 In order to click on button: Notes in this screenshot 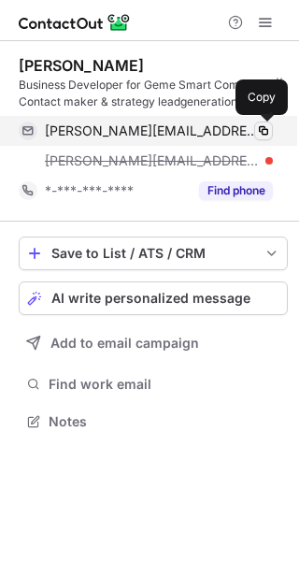, I will do `click(153, 421)`.